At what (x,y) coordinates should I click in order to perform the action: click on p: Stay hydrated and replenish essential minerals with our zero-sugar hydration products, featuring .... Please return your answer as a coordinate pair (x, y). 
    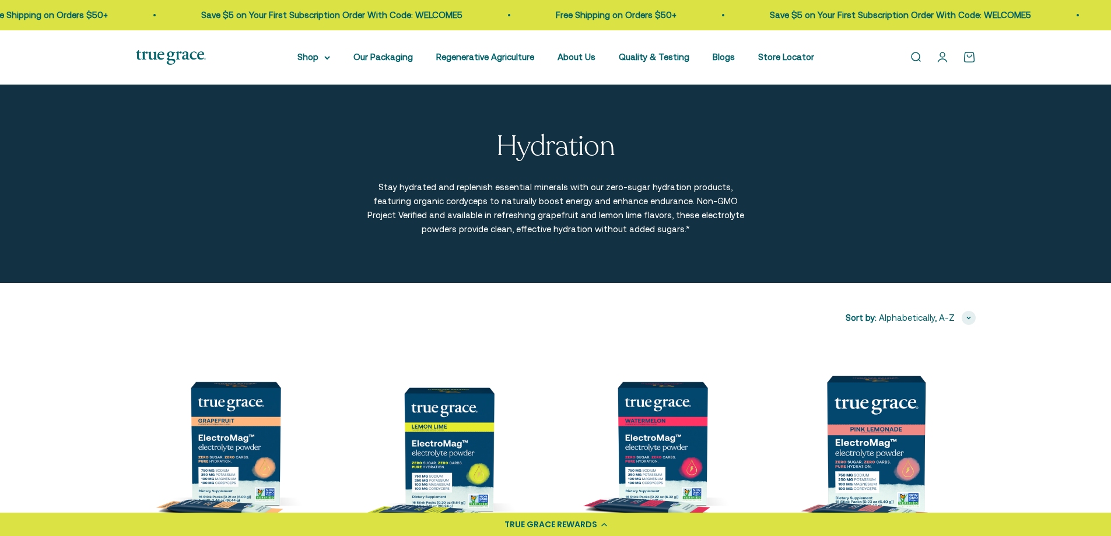
    Looking at the image, I should click on (556, 208).